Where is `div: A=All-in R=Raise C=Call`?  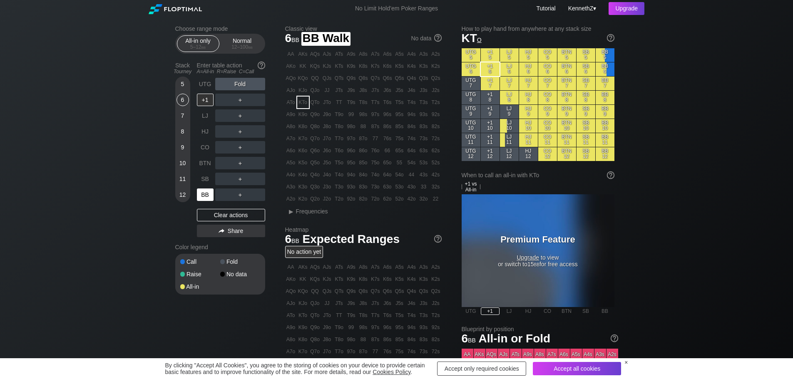 div: A=All-in R=Raise C=Call is located at coordinates (231, 72).